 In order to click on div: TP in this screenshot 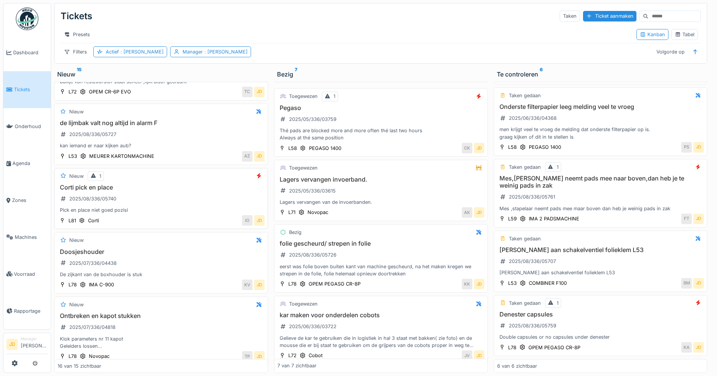, I will do `click(247, 356)`.